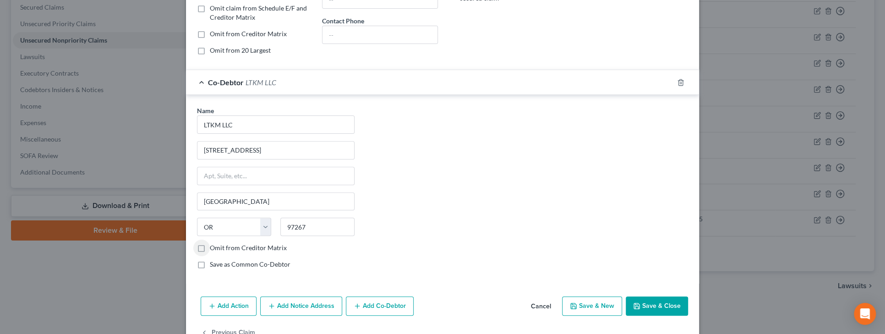 The height and width of the screenshot is (334, 885). I want to click on span: Omit from Creditor Matrix, so click(248, 33).